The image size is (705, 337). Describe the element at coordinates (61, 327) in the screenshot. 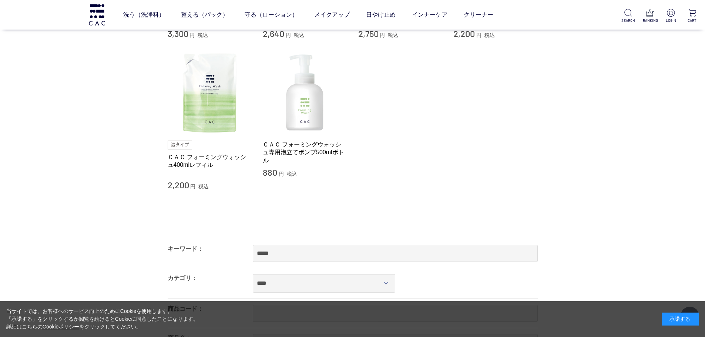

I see `a: Cookieポリシー` at that location.